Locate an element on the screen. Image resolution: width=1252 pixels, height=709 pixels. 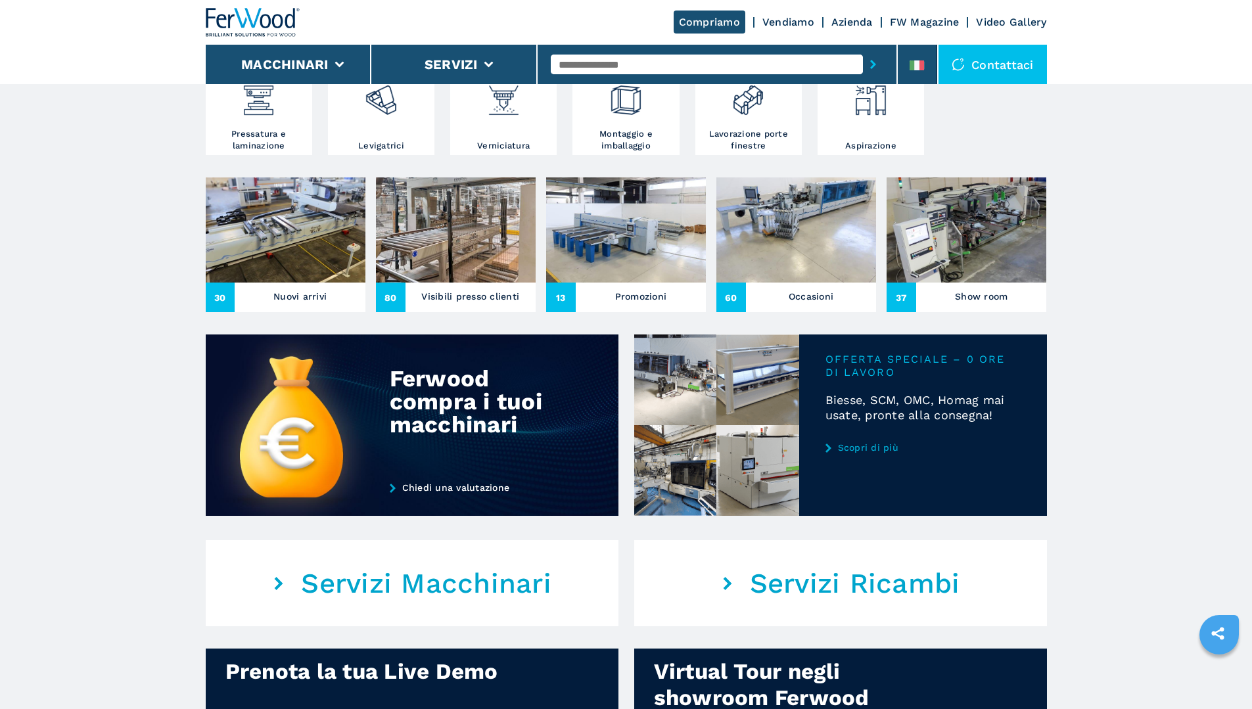
em: Servizi Macchinari is located at coordinates (426, 584).